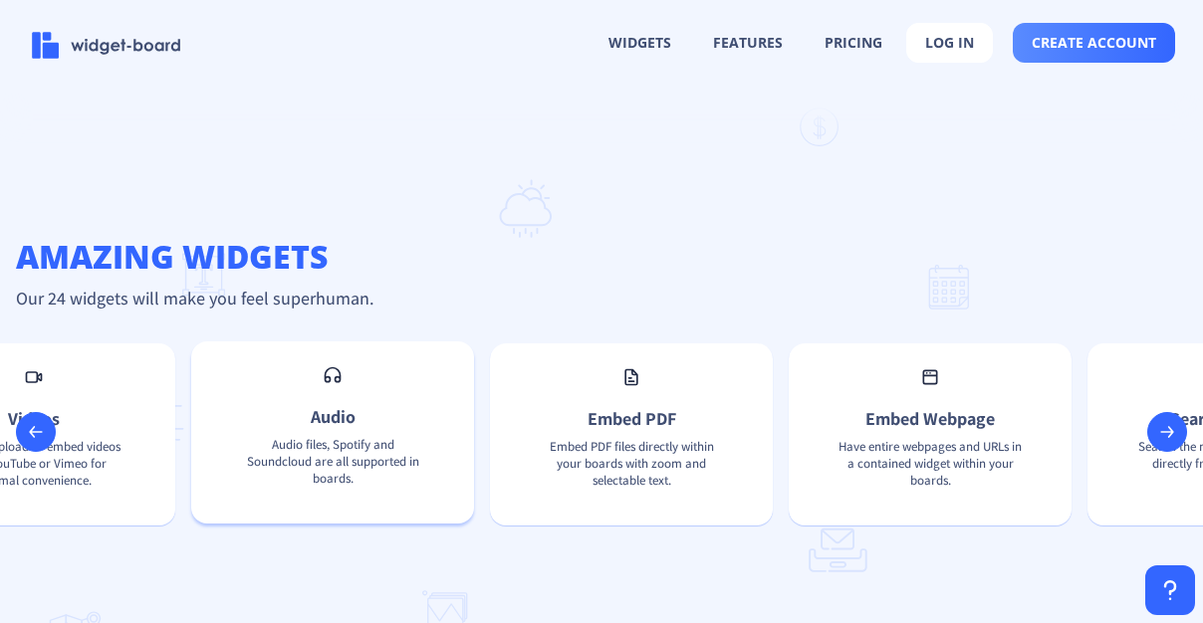 The height and width of the screenshot is (623, 1203). Describe the element at coordinates (949, 43) in the screenshot. I see `button: log in` at that location.